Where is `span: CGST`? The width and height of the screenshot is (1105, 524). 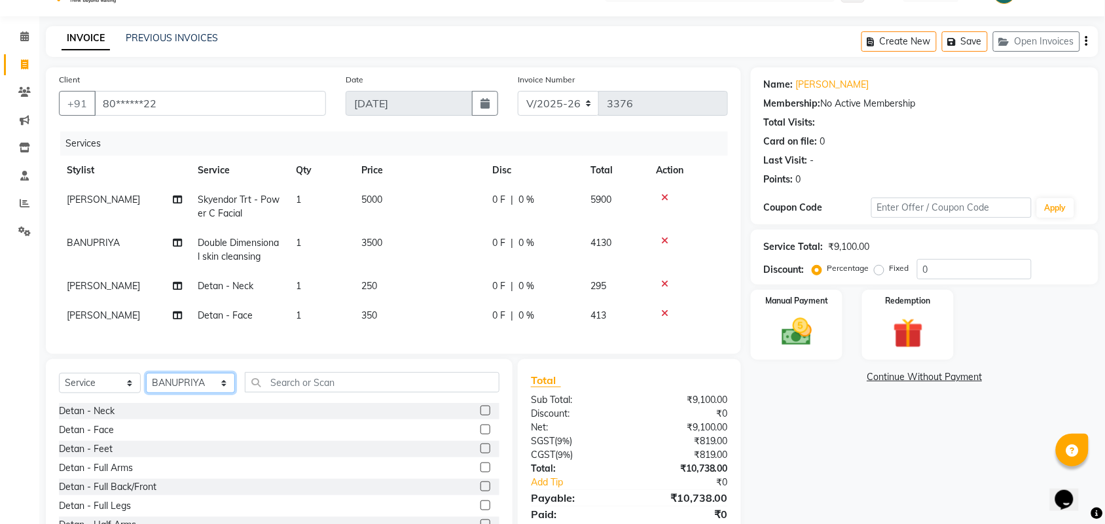
span: CGST is located at coordinates (542, 455).